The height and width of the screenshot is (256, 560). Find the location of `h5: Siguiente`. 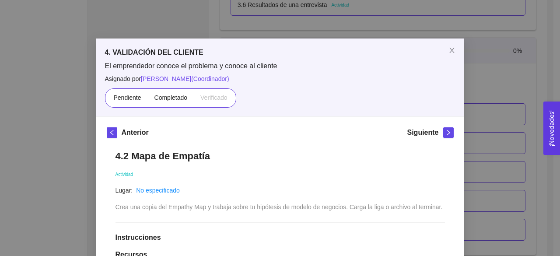

h5: Siguiente is located at coordinates (423, 133).